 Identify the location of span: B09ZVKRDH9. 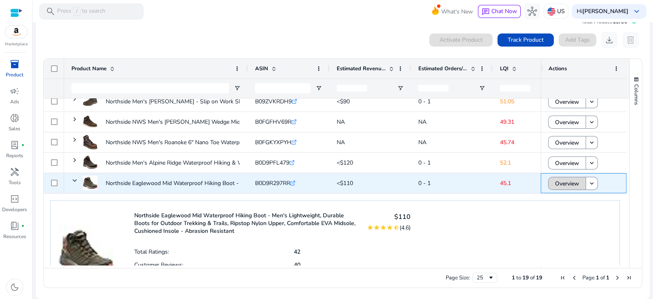
(273, 101).